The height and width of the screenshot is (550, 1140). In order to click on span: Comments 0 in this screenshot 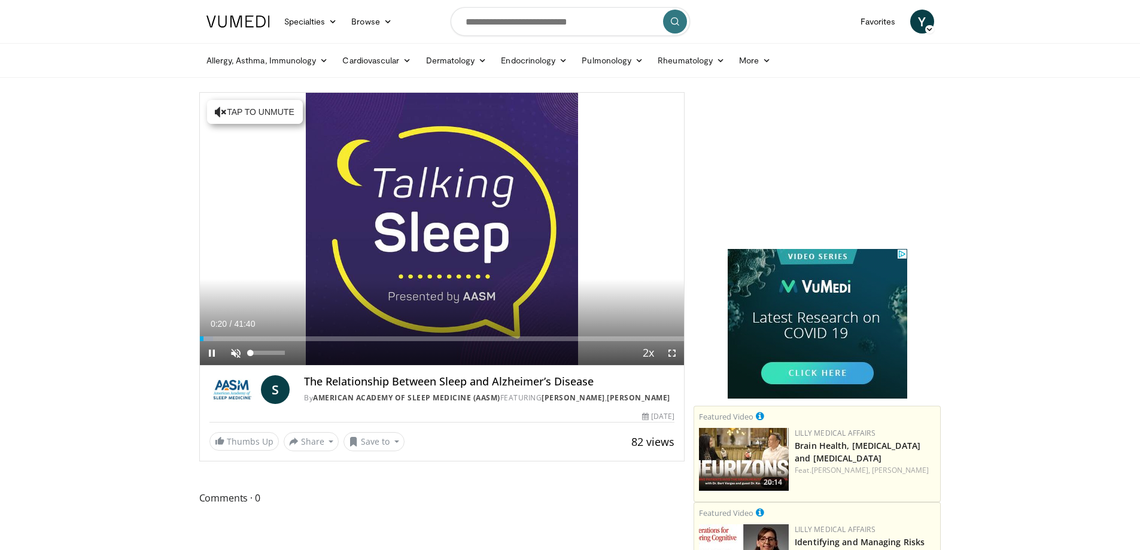, I will do `click(442, 498)`.